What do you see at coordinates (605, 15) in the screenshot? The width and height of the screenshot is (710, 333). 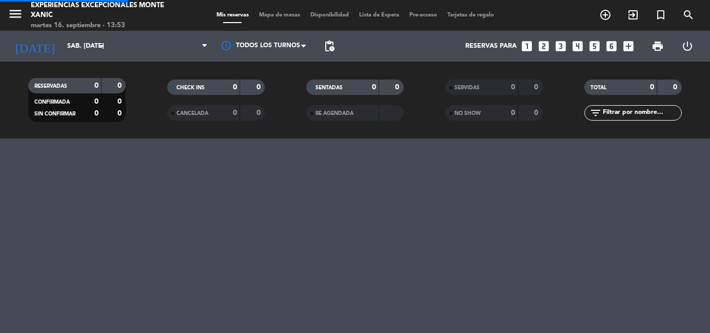 I see `i: add_circle_outline` at bounding box center [605, 15].